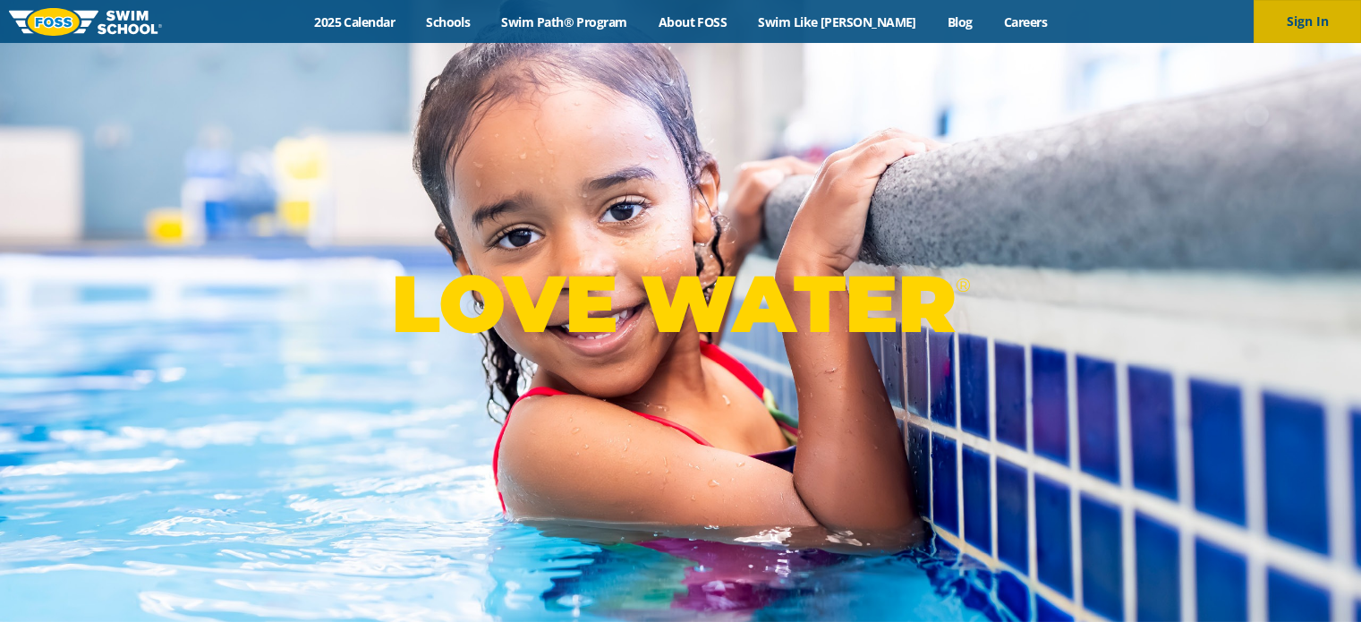  Describe the element at coordinates (1024, 21) in the screenshot. I see `a: Careers` at that location.